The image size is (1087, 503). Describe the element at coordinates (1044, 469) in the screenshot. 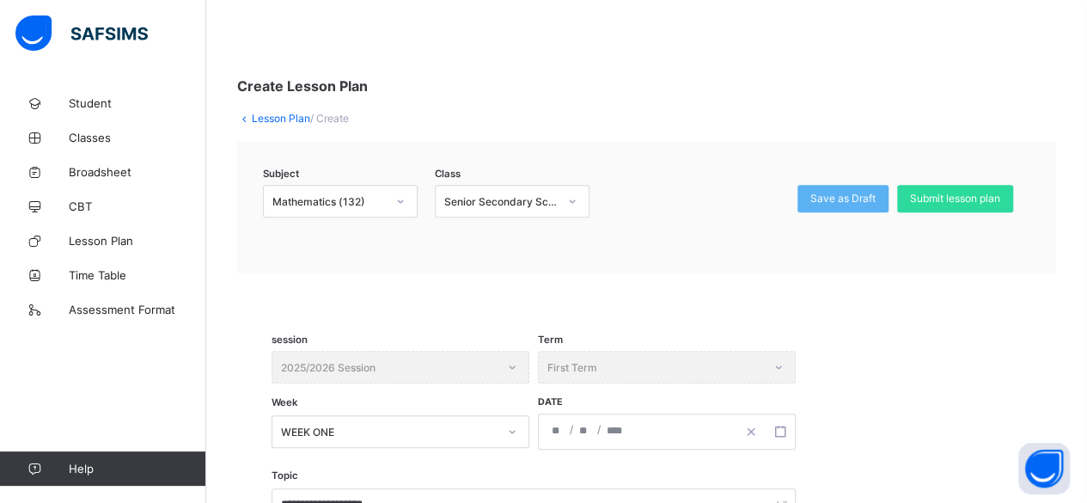

I see `button: Open asap` at that location.